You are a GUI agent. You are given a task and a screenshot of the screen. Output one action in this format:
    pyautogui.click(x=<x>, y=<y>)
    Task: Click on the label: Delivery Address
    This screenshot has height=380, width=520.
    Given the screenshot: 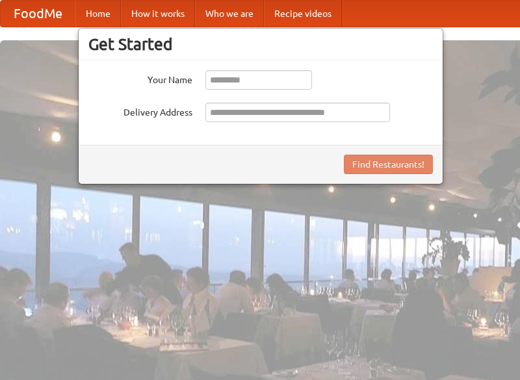 What is the action you would take?
    pyautogui.click(x=140, y=110)
    